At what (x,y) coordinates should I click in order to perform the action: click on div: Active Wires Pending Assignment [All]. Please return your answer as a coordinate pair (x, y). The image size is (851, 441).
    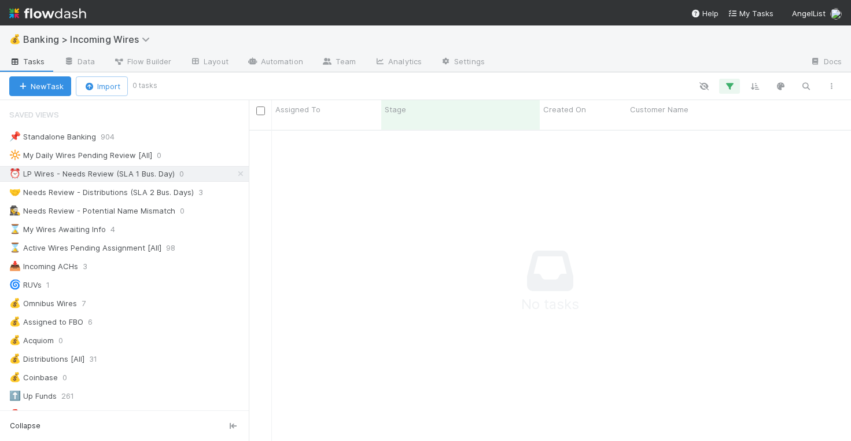
    Looking at the image, I should click on (85, 248).